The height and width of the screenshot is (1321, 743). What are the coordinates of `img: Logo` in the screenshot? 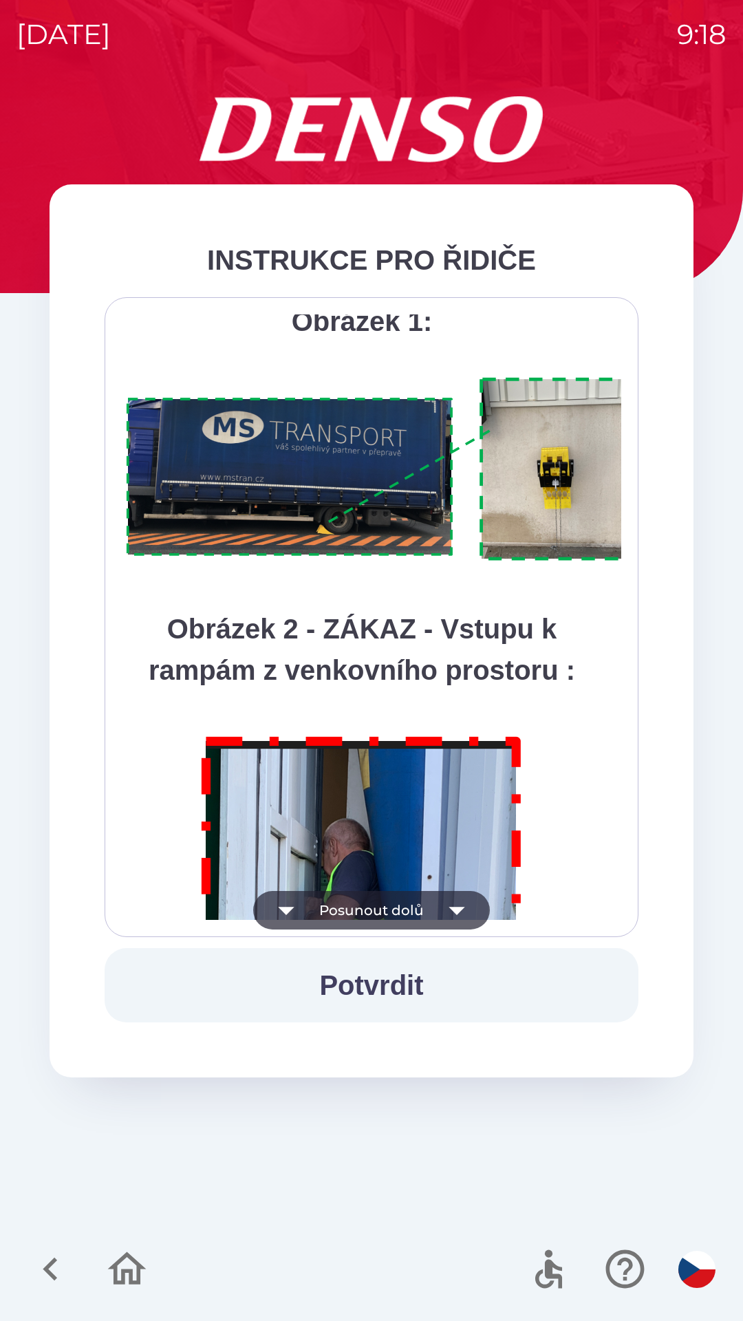 It's located at (371, 129).